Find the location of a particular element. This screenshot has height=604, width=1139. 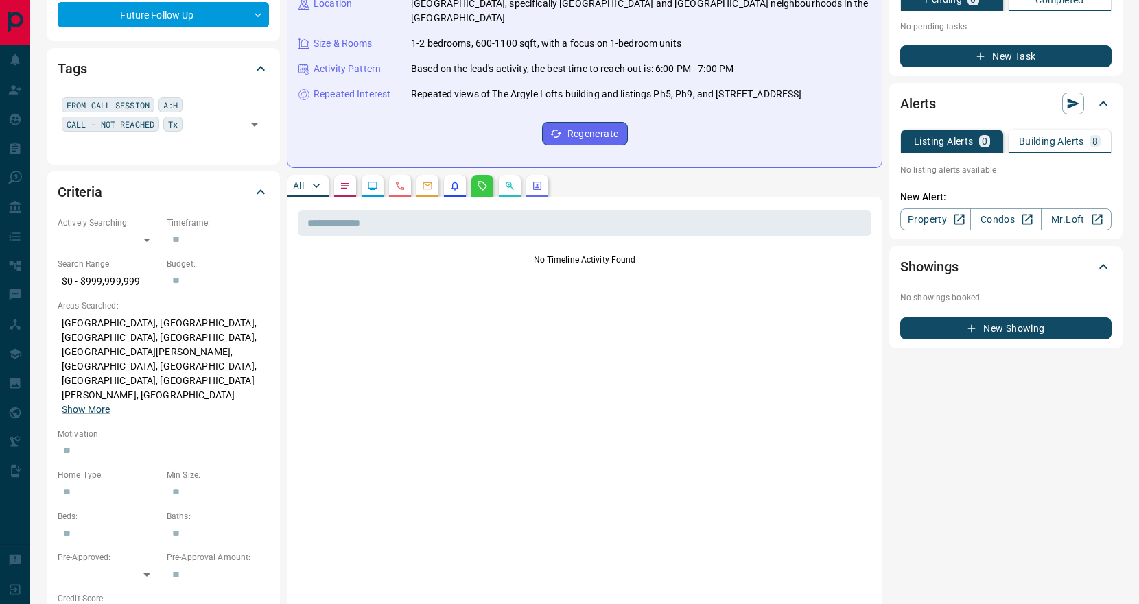

h2: Alerts is located at coordinates (918, 104).